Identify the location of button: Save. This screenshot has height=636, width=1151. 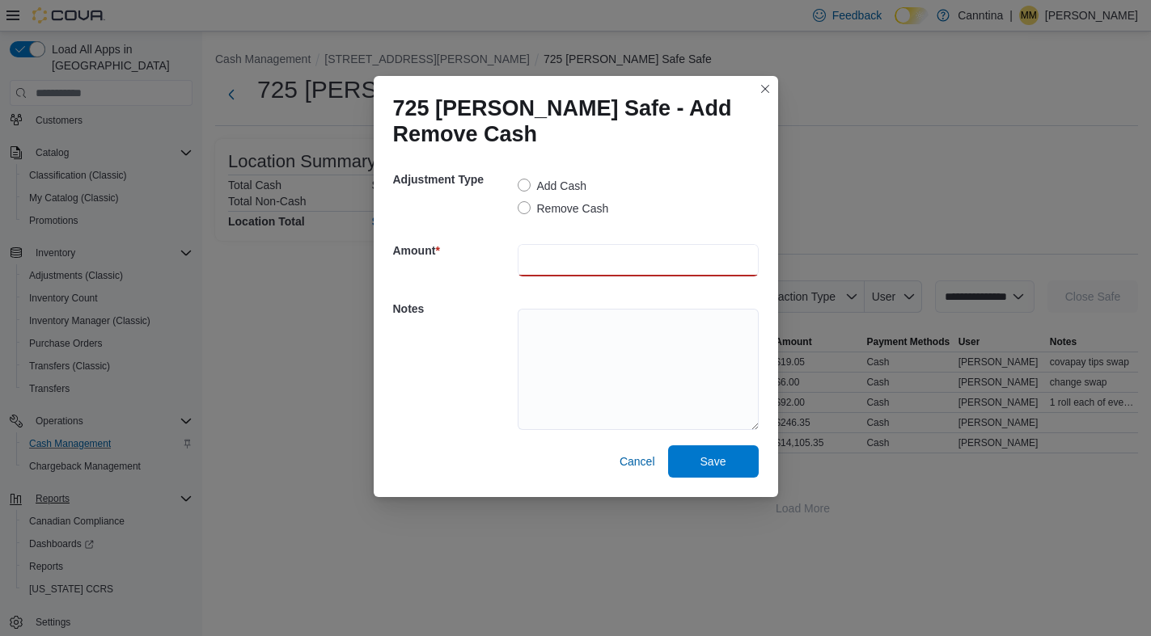
(713, 462).